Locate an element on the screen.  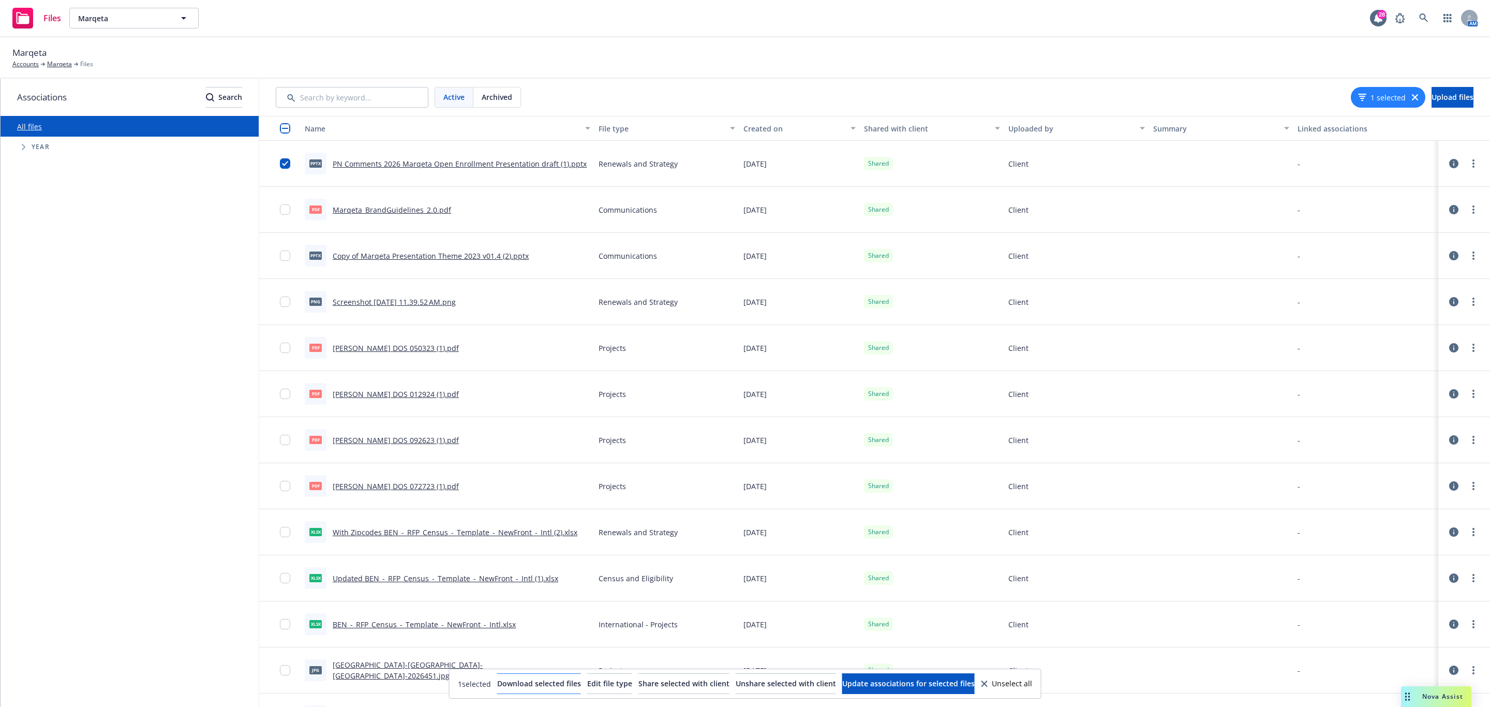
div: Uploaded by is located at coordinates (1071, 128).